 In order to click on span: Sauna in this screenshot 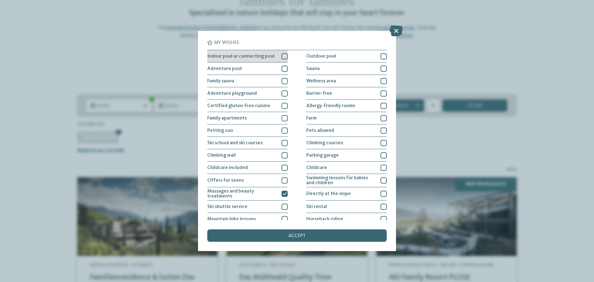, I will do `click(313, 69)`.